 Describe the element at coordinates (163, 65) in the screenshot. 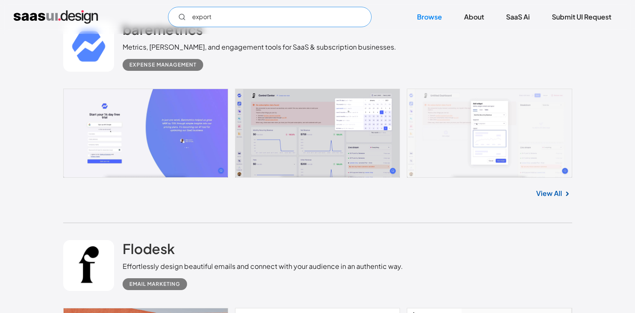

I see `div: Expense Management` at that location.